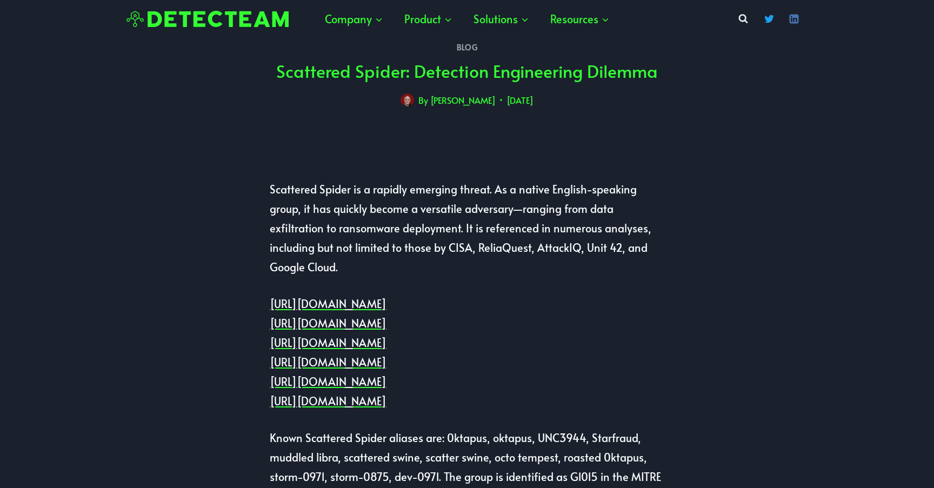 This screenshot has width=934, height=488. I want to click on span: Product, so click(428, 19).